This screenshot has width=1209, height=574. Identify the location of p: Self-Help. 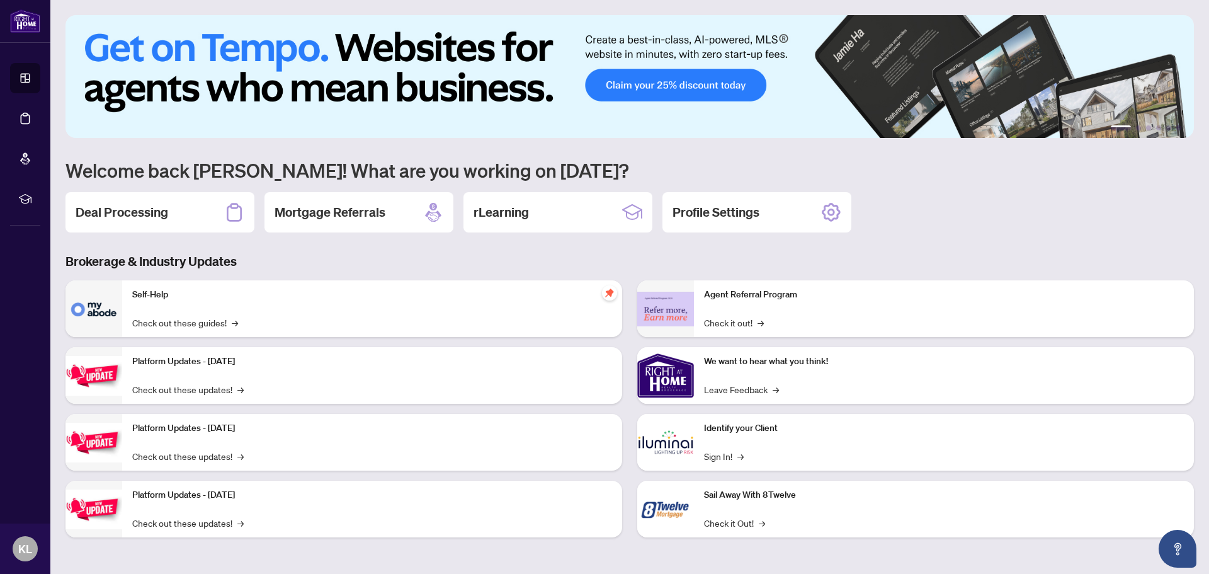
(372, 295).